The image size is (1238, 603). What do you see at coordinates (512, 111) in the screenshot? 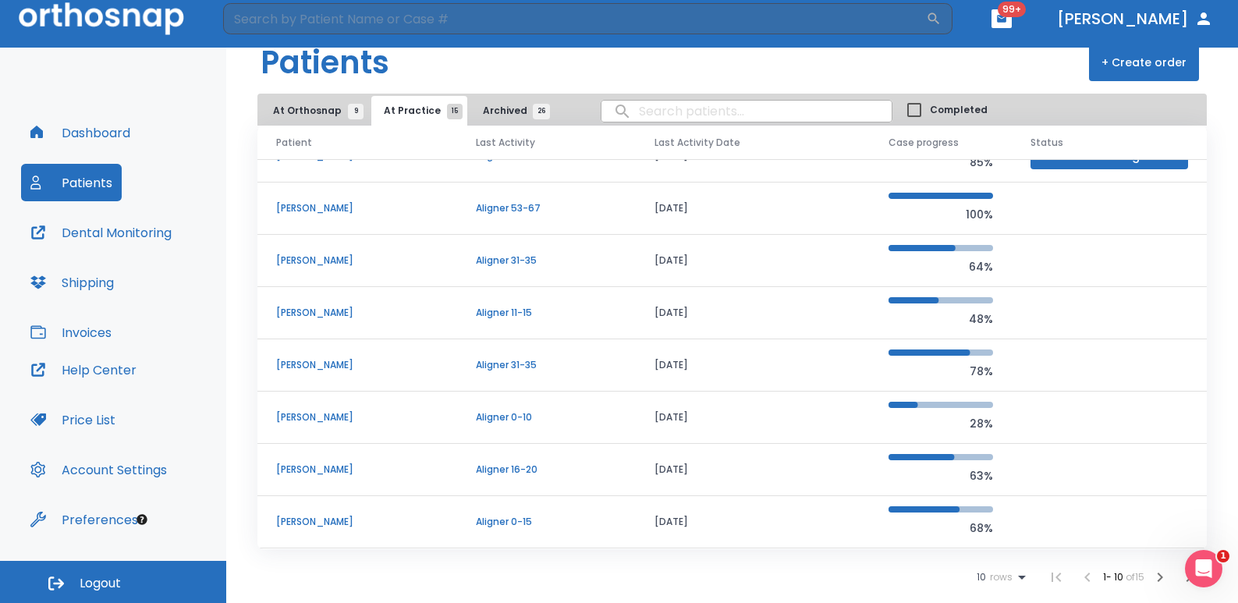
I see `span: Archived` at bounding box center [512, 111].